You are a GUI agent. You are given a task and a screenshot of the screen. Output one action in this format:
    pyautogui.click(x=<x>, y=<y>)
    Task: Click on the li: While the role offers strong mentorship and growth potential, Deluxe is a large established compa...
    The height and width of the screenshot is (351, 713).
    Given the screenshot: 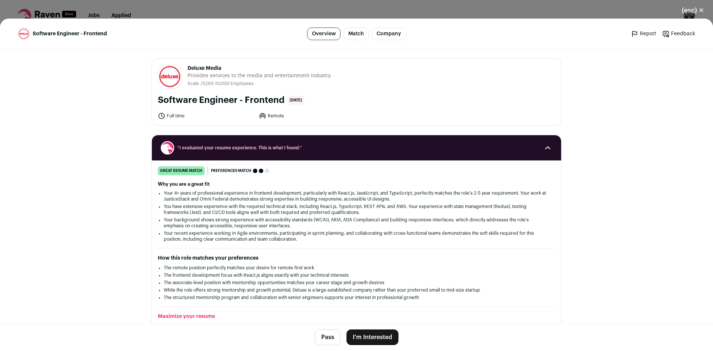 What is the action you would take?
    pyautogui.click(x=357, y=290)
    